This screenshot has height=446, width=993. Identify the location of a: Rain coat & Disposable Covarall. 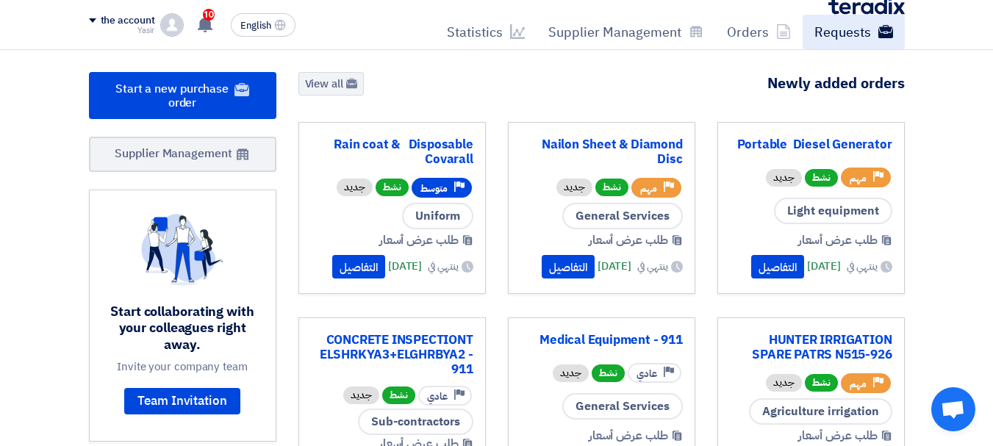
(392, 152).